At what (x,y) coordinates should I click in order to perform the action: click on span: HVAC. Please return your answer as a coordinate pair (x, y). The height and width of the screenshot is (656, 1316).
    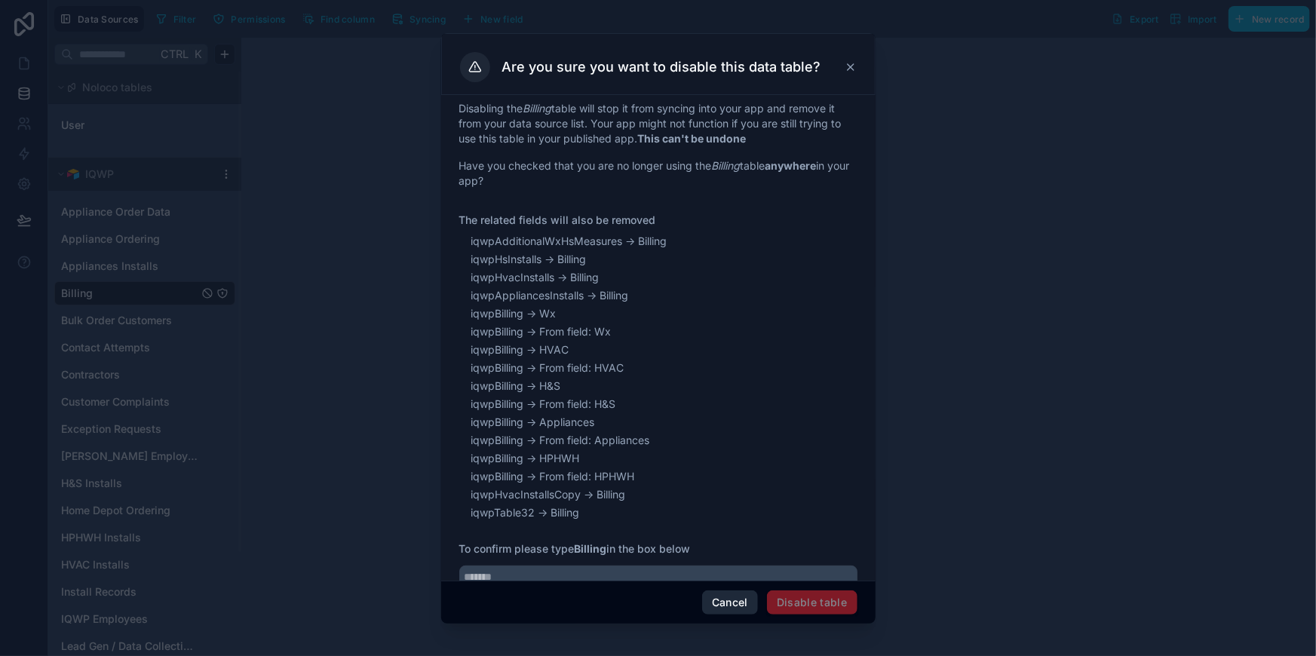
    Looking at the image, I should click on (554, 350).